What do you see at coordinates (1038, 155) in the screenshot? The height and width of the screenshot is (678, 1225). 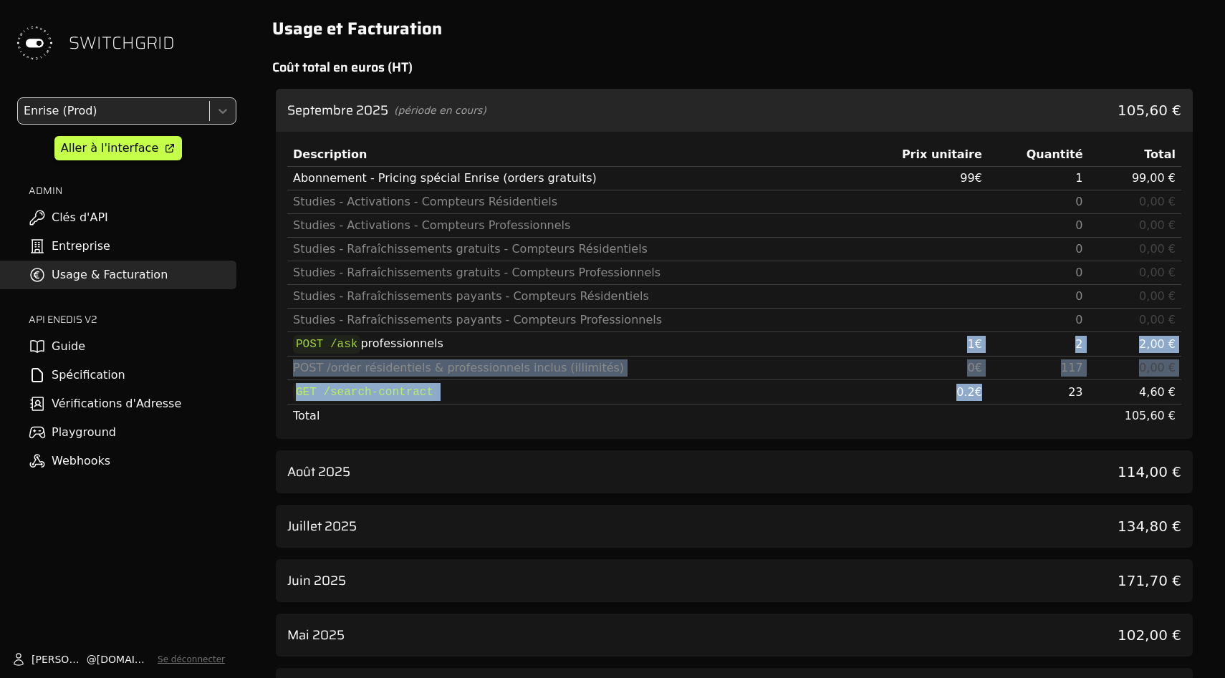 I see `div: Quantité` at bounding box center [1038, 155].